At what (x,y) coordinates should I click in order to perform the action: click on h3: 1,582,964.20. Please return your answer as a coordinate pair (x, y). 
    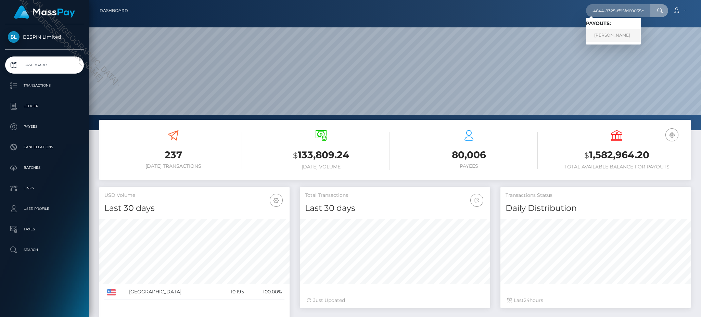
    Looking at the image, I should click on (617, 155).